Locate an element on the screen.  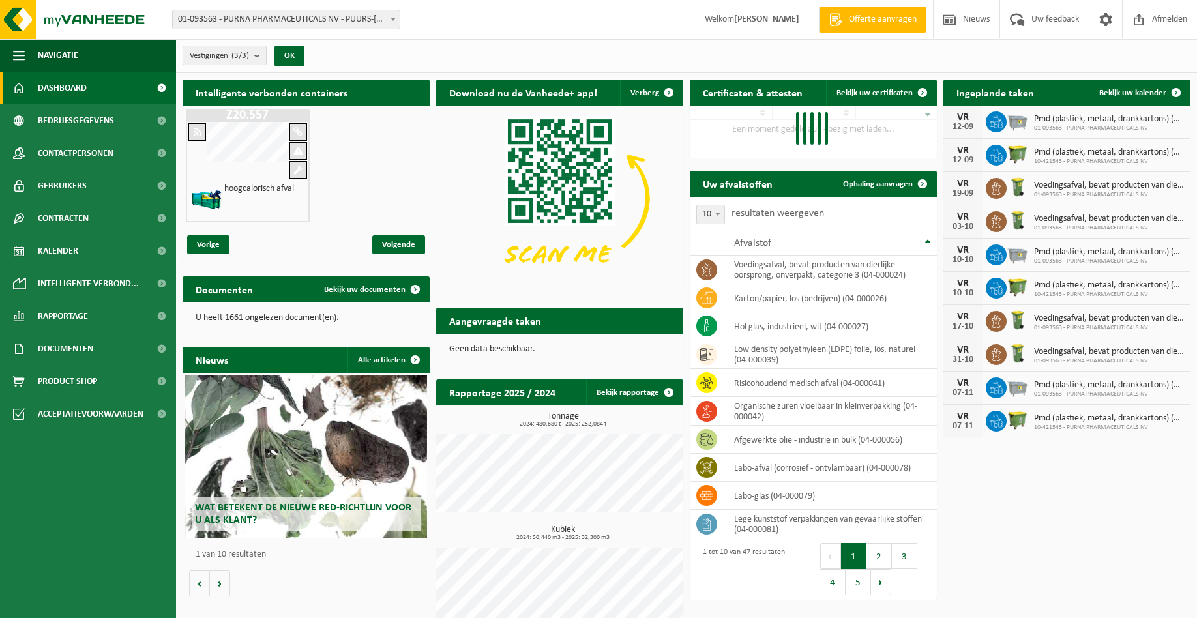
p: Geen data beschikbaar. is located at coordinates (559, 350).